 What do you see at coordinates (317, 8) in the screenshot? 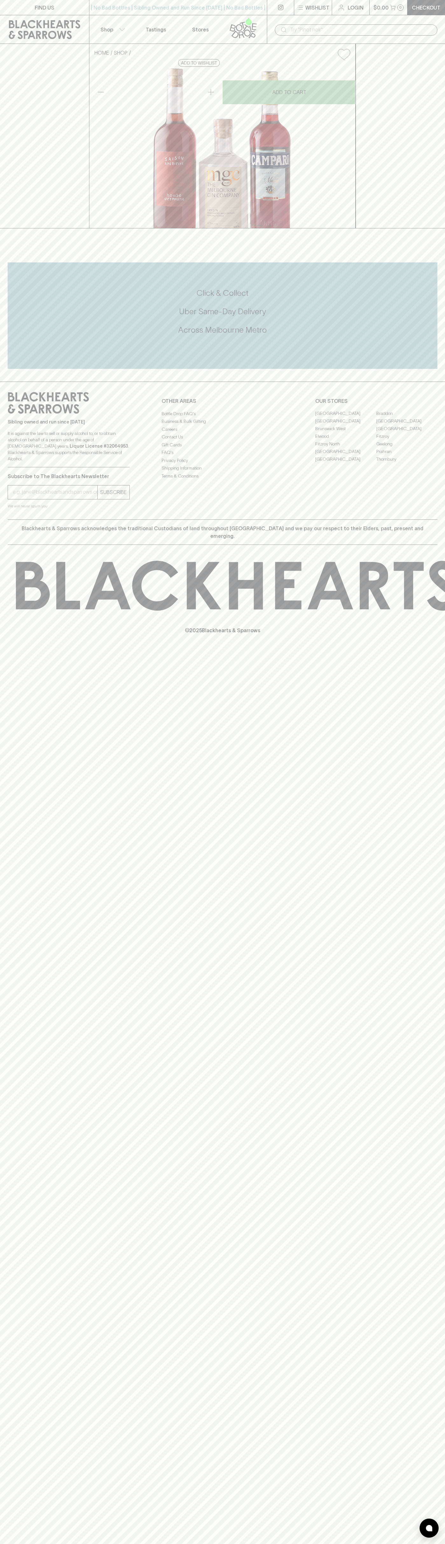
I see `p: Wishlist` at bounding box center [317, 8].